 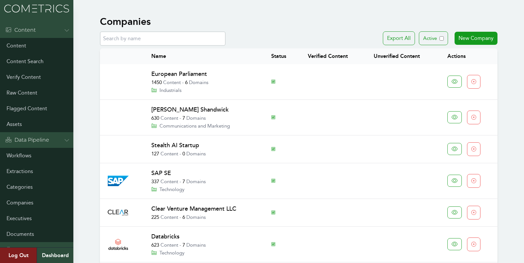 What do you see at coordinates (156, 82) in the screenshot?
I see `span: 1450` at bounding box center [156, 82].